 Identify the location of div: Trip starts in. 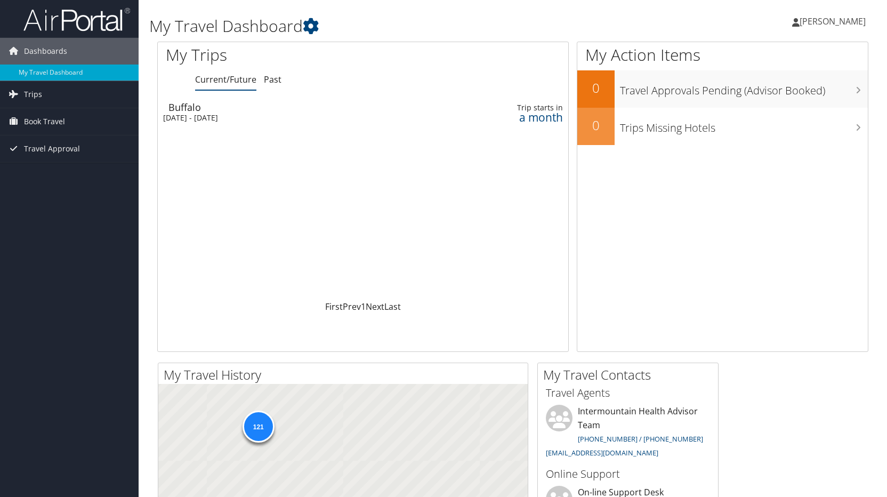
(518, 108).